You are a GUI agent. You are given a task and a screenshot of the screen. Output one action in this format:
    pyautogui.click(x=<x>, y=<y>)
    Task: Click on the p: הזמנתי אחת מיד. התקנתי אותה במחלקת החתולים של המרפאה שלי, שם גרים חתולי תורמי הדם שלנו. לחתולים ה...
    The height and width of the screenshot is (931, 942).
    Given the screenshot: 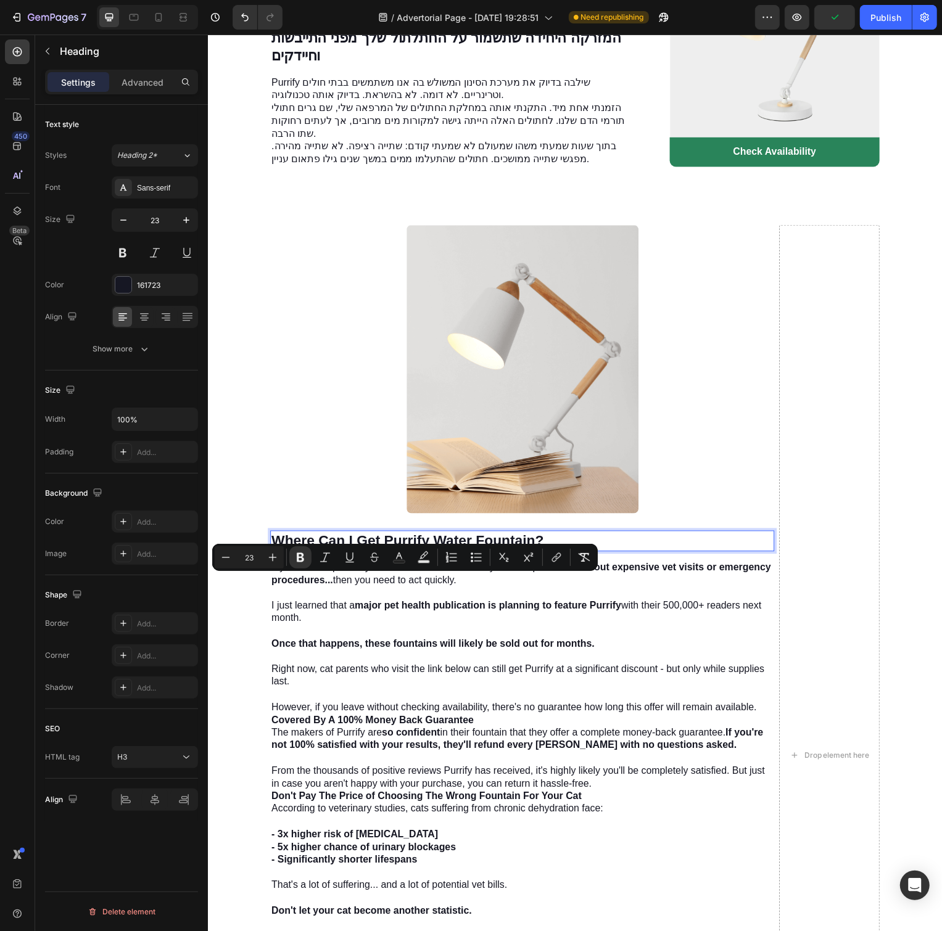 What is the action you would take?
    pyautogui.click(x=243, y=87)
    